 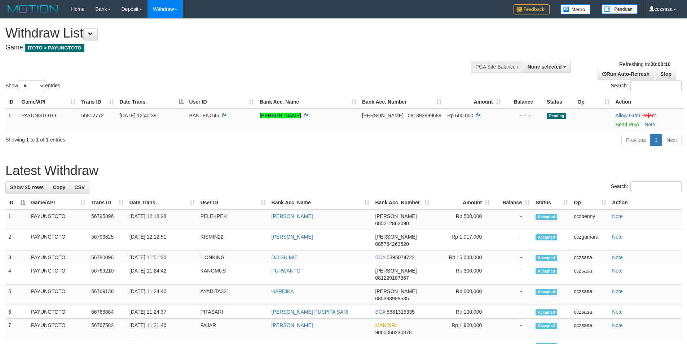 I want to click on button: None selected, so click(x=547, y=67).